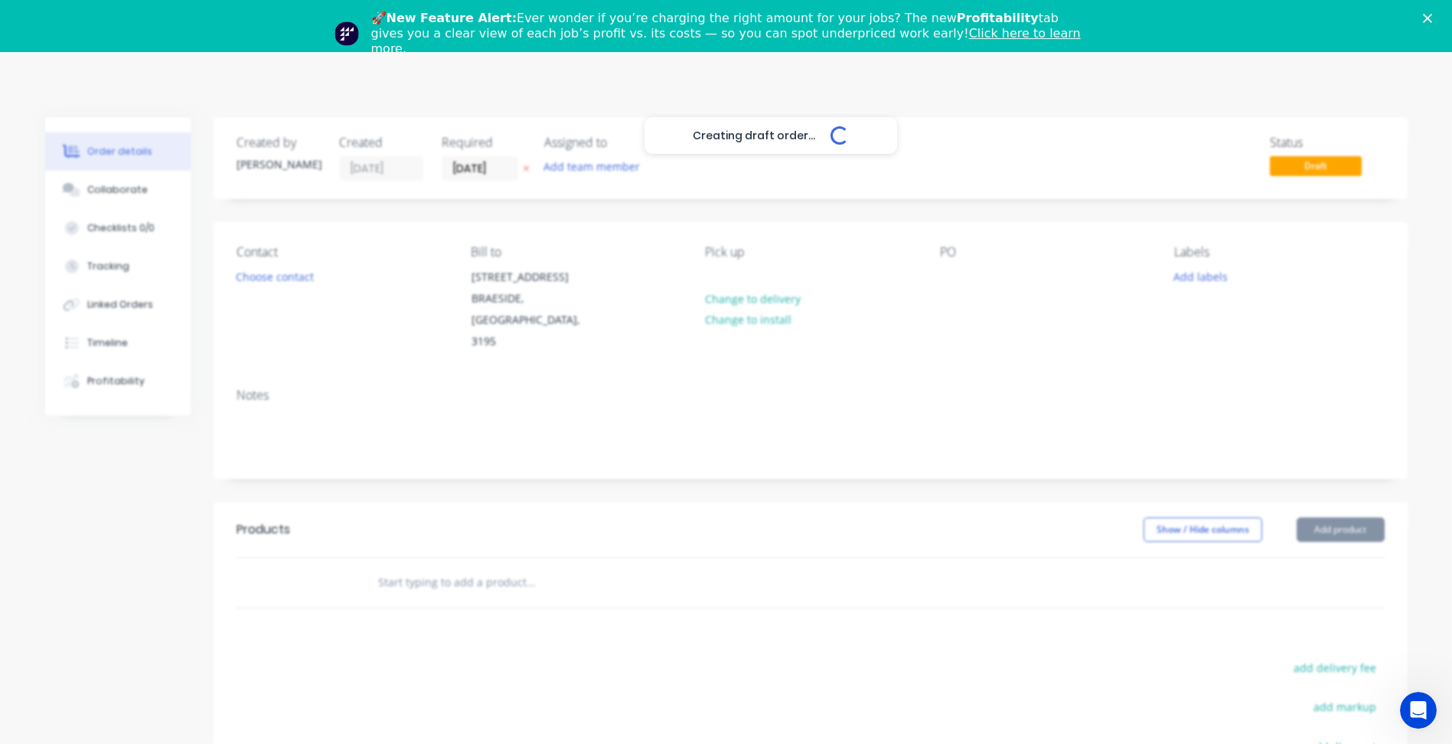 The width and height of the screenshot is (1452, 744). Describe the element at coordinates (1431, 18) in the screenshot. I see `div: Close` at that location.